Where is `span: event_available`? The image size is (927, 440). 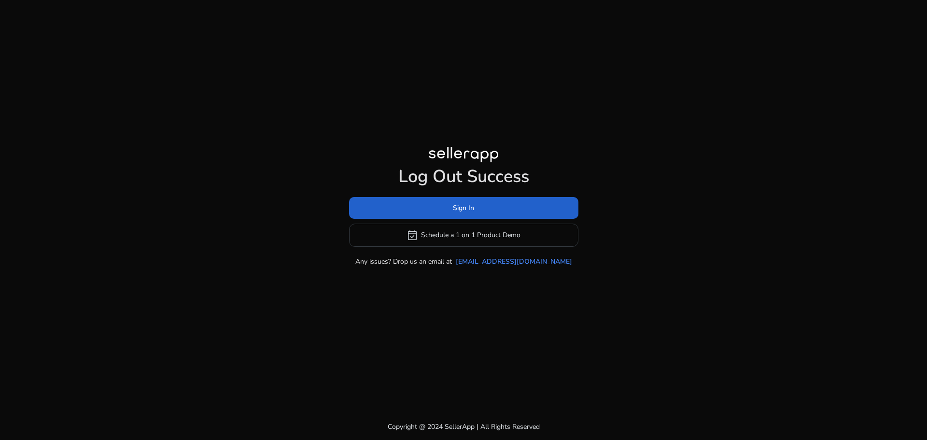
span: event_available is located at coordinates (412, 235).